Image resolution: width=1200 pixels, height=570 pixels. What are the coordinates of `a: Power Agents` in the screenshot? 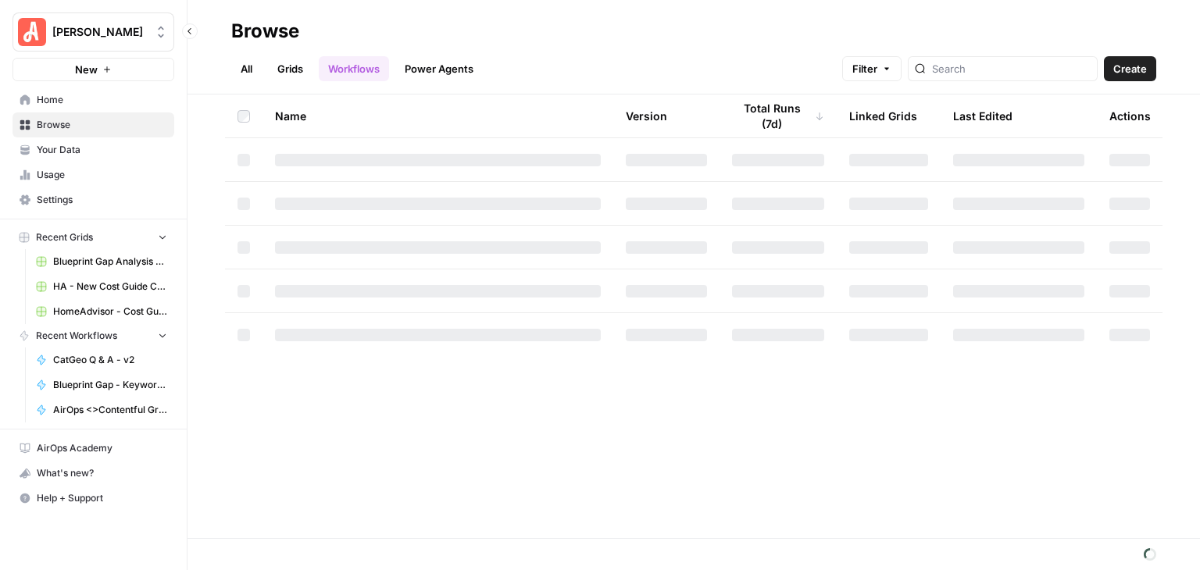 It's located at (439, 69).